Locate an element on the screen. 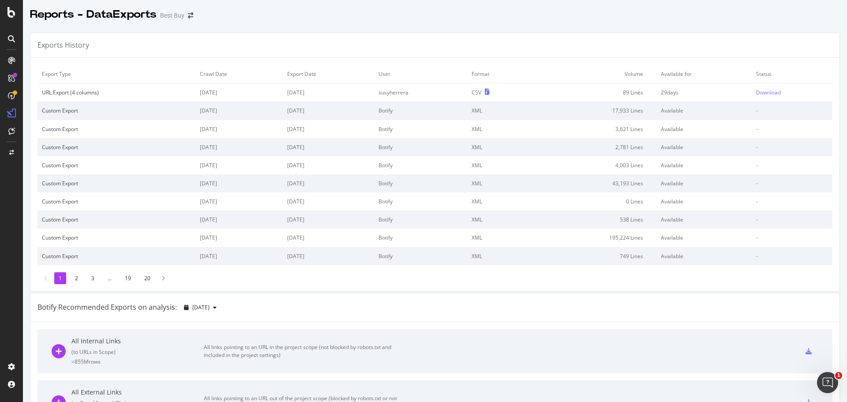  td: Format is located at coordinates (499, 74).